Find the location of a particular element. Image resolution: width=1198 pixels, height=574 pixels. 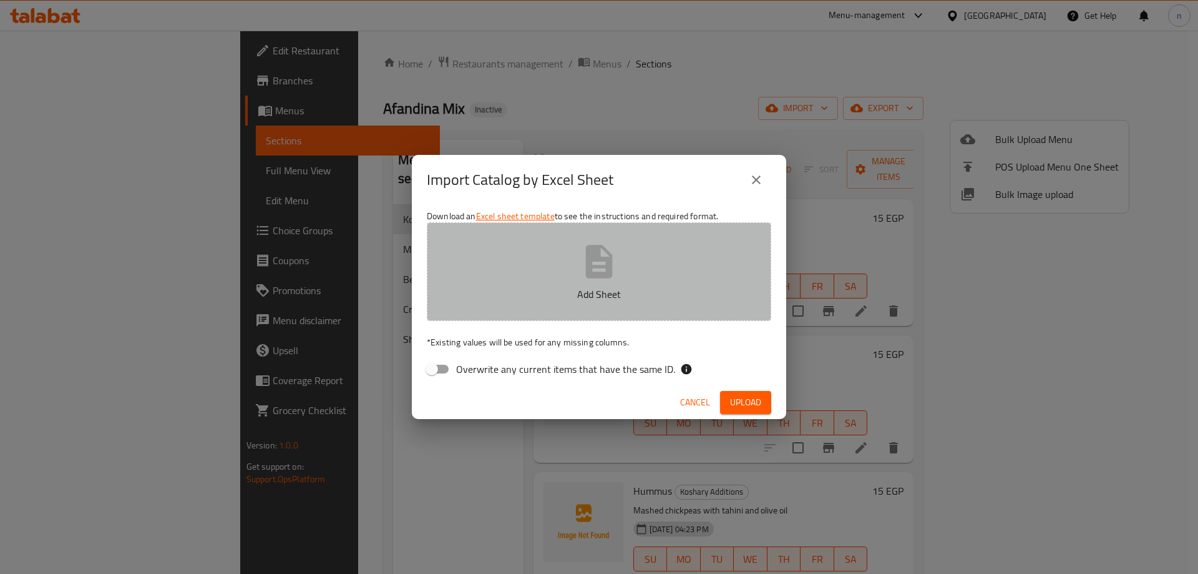

a: Excel sheet template is located at coordinates (515, 216).